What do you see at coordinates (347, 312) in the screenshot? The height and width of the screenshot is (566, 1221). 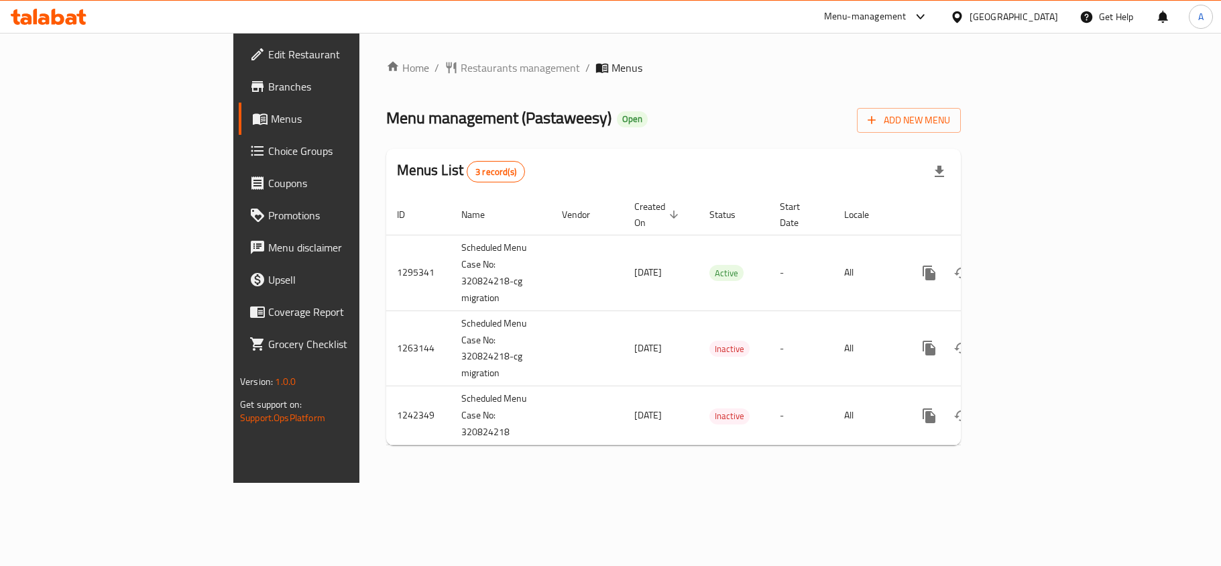 I see `span: Coverage Report` at bounding box center [347, 312].